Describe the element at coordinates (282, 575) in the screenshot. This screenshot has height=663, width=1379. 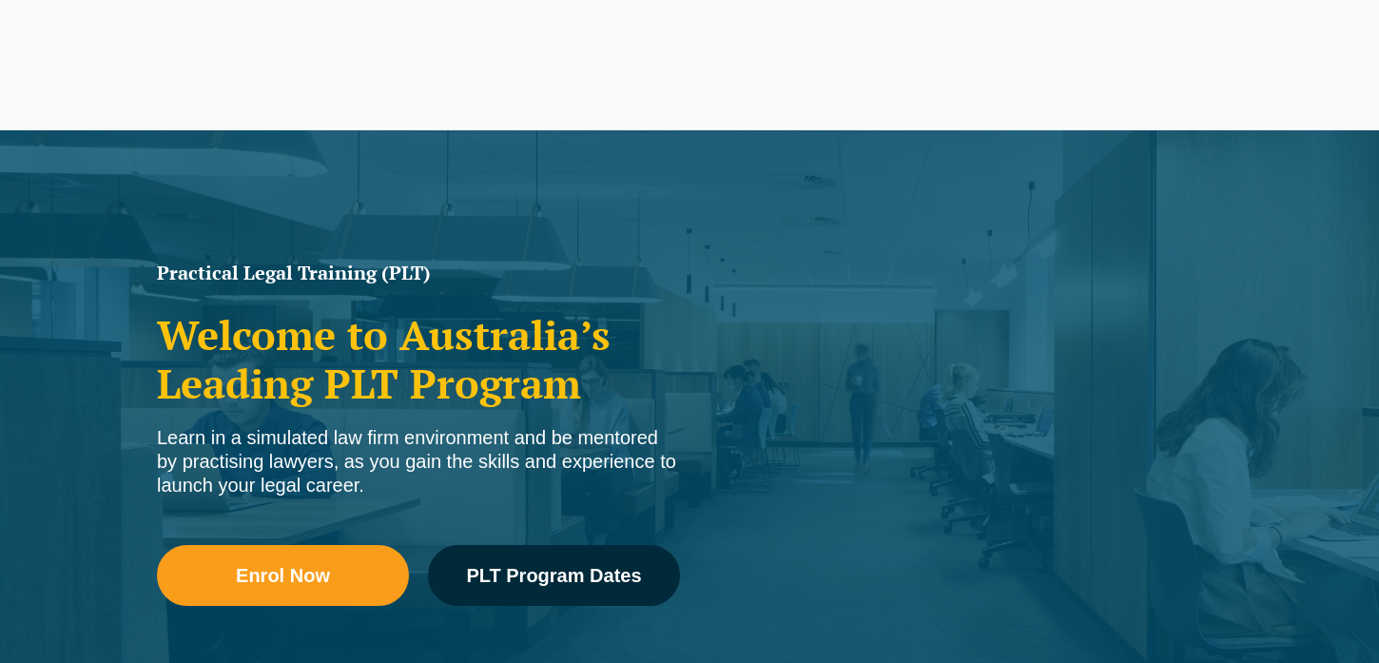
I see `a: Enrol Now` at that location.